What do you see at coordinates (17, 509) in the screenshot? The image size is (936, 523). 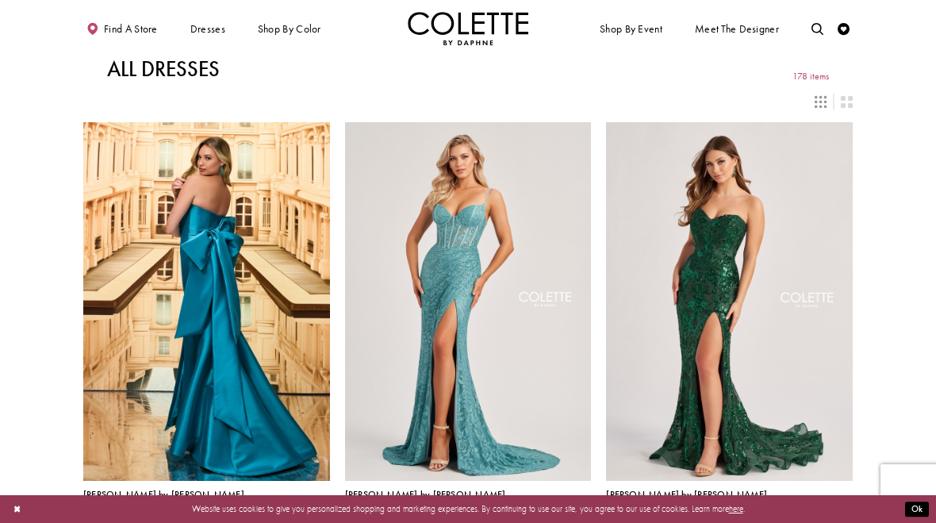 I see `button: Close Dialog` at bounding box center [17, 509].